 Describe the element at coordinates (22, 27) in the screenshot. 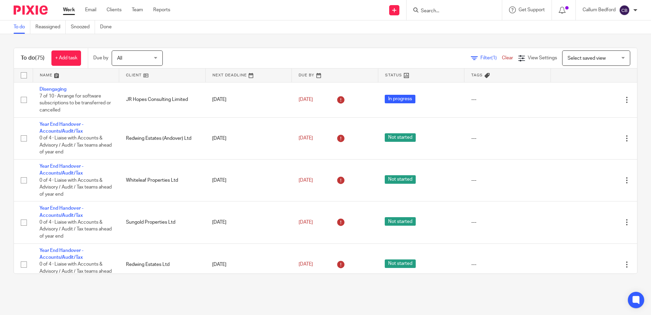

I see `a: To do` at that location.